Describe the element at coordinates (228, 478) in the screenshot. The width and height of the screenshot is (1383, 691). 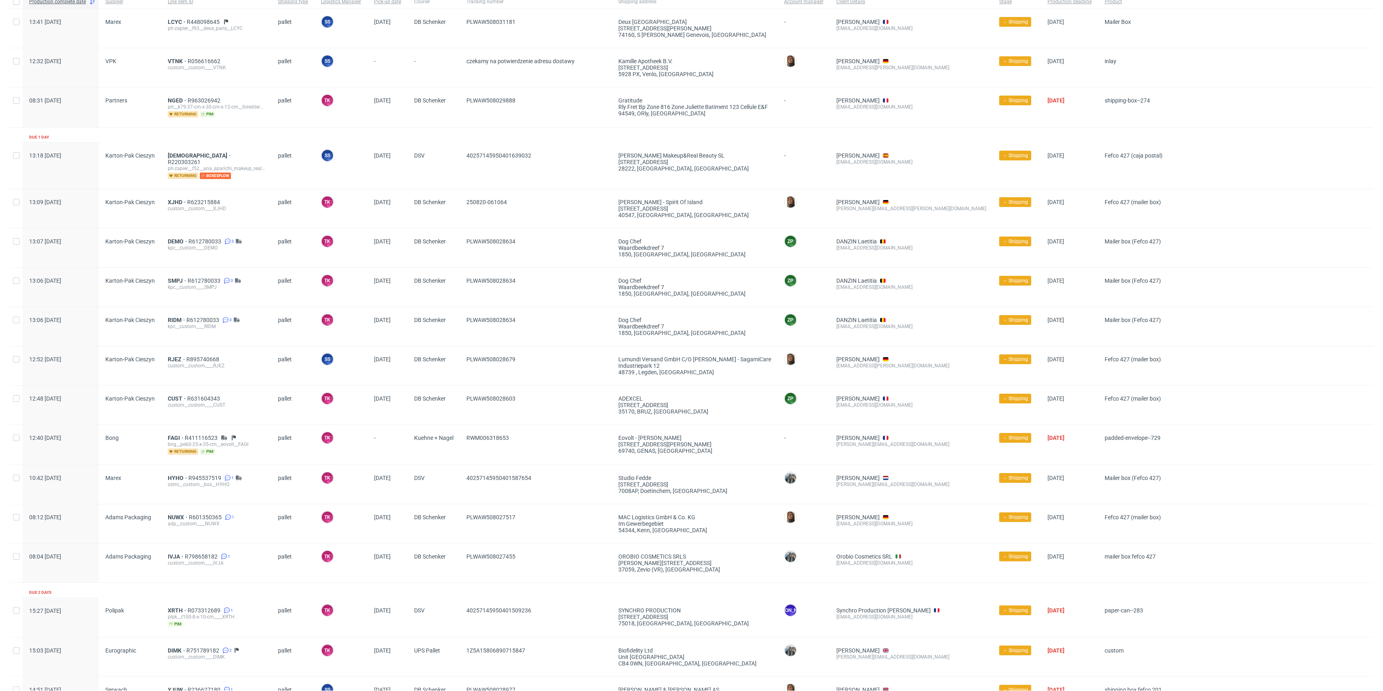
I see `a: 1` at that location.